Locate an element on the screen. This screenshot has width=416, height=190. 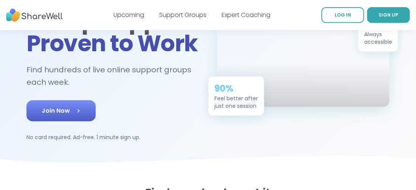
h1: Group Support Is is located at coordinates (113, 32).